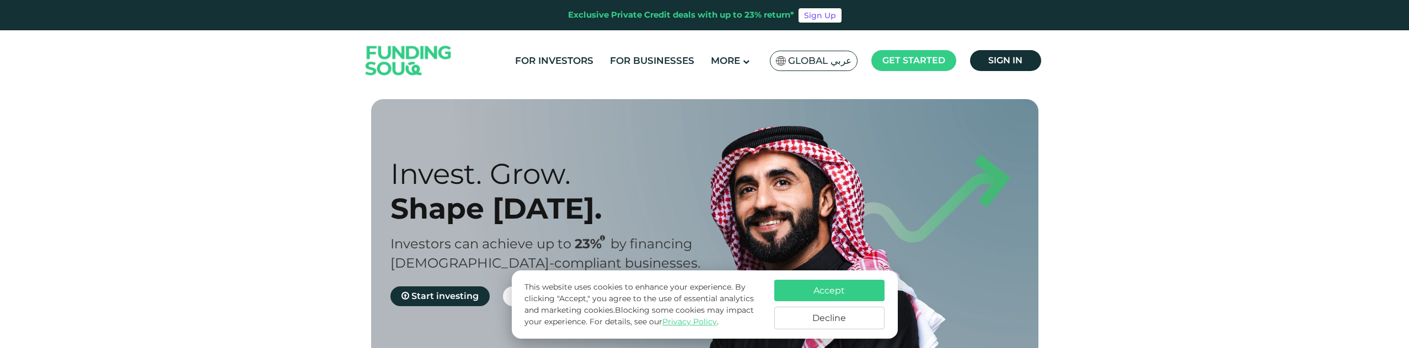  What do you see at coordinates (639, 316) in the screenshot?
I see `span: Blocking some cookies may impact your experience.` at bounding box center [639, 316].